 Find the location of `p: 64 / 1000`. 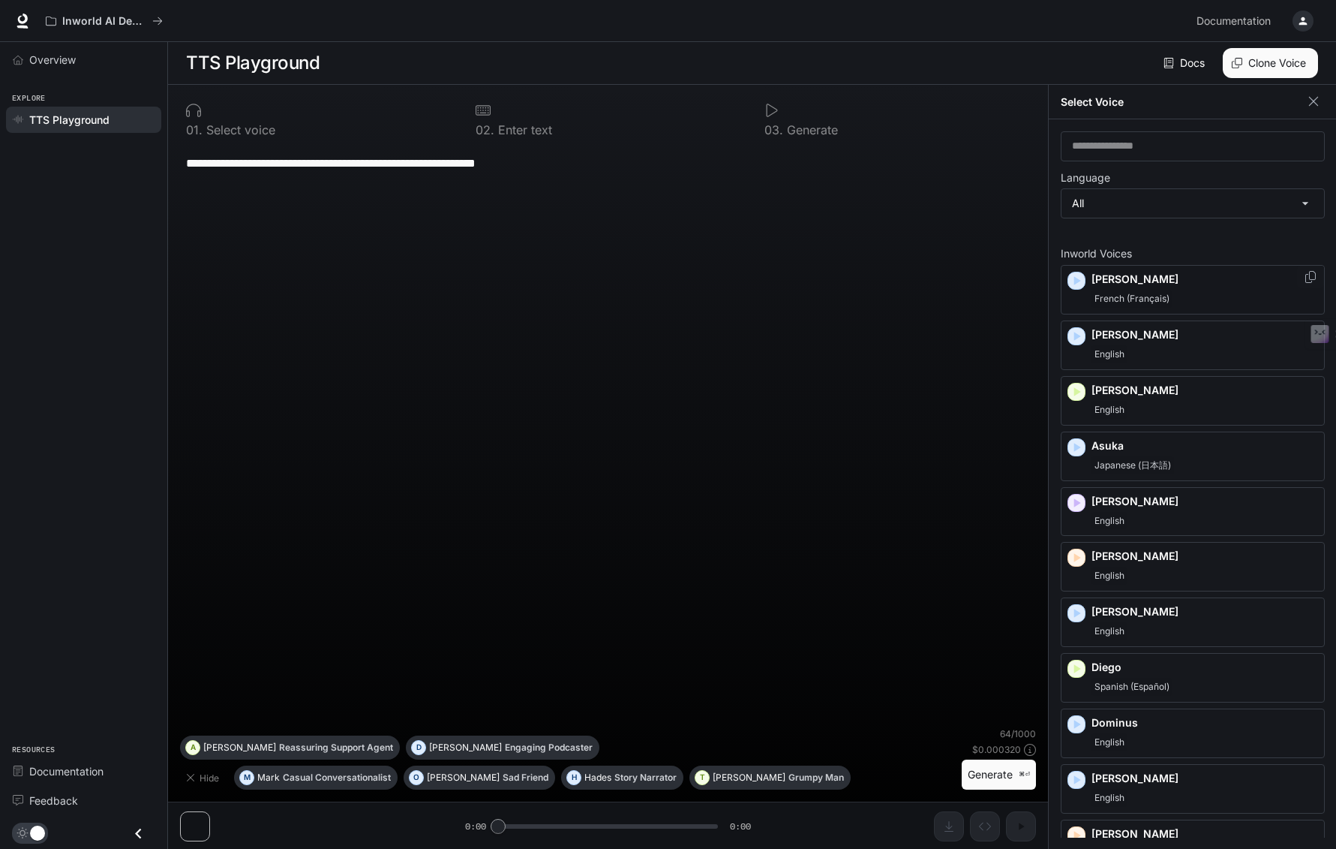

p: 64 / 1000 is located at coordinates (1018, 733).